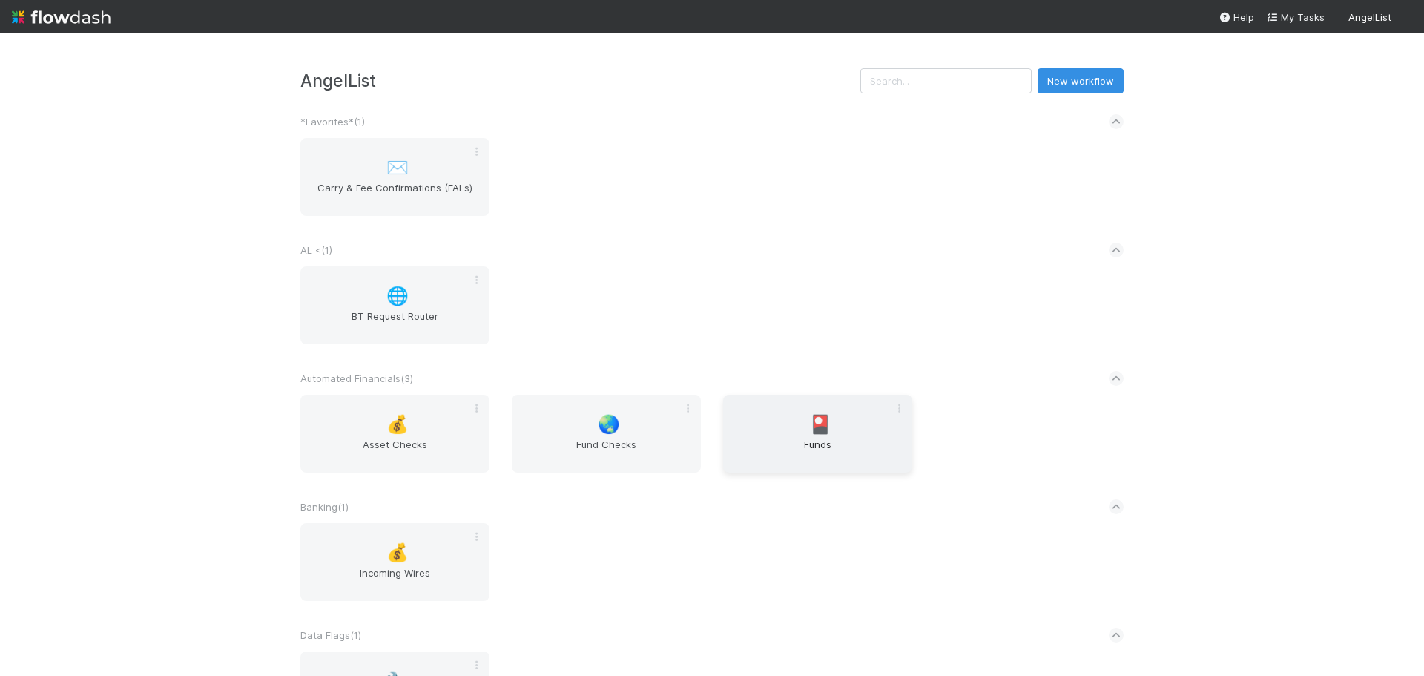  What do you see at coordinates (357, 378) in the screenshot?
I see `span: Automated Financials ( 3 )` at bounding box center [357, 378].